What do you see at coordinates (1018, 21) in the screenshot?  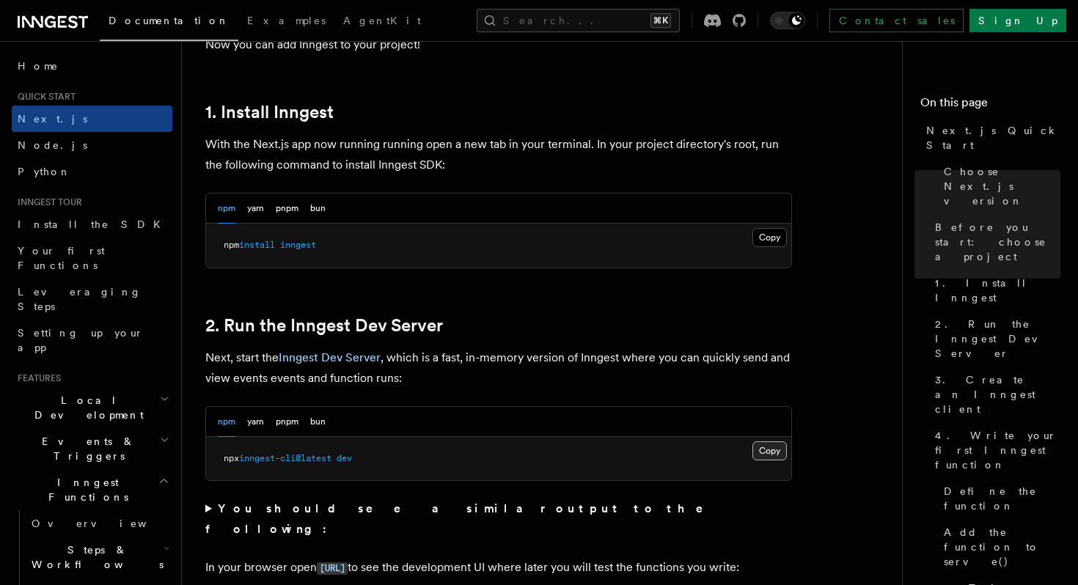 I see `a: Sign Up` at bounding box center [1018, 21].